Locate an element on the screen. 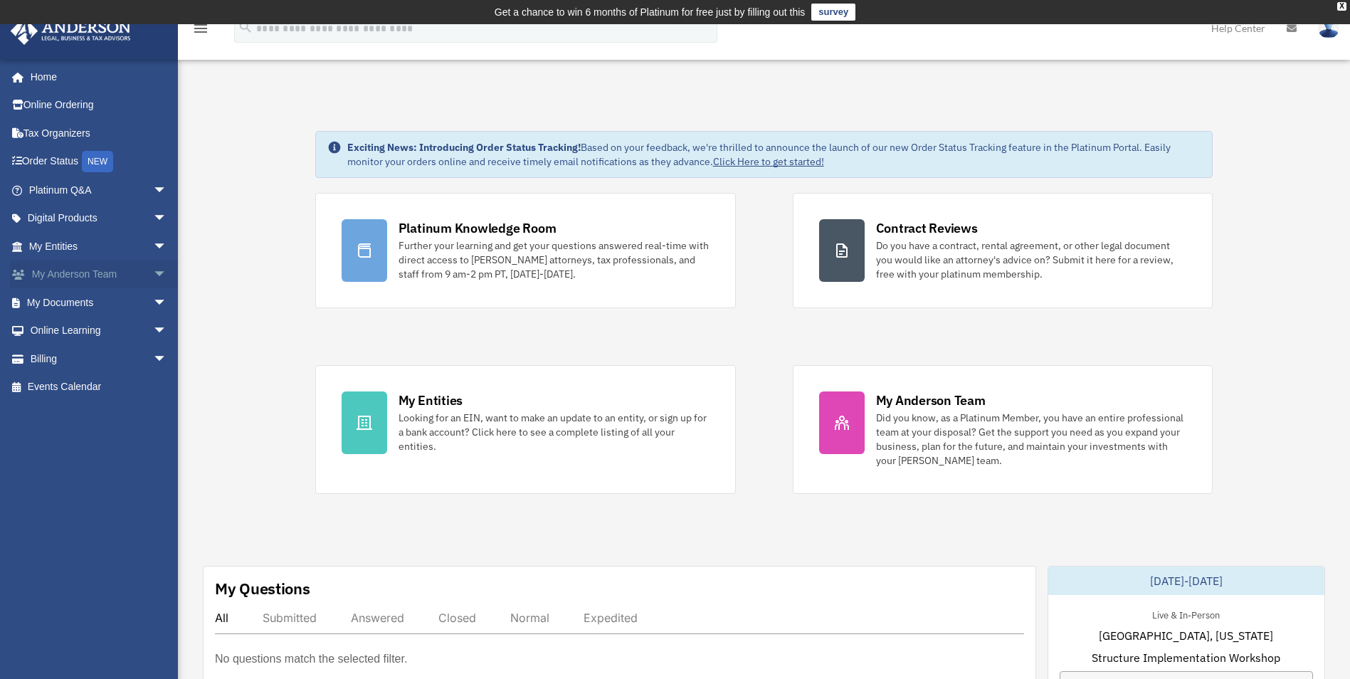 This screenshot has width=1350, height=679. p: No questions match the selected filter. is located at coordinates (311, 659).